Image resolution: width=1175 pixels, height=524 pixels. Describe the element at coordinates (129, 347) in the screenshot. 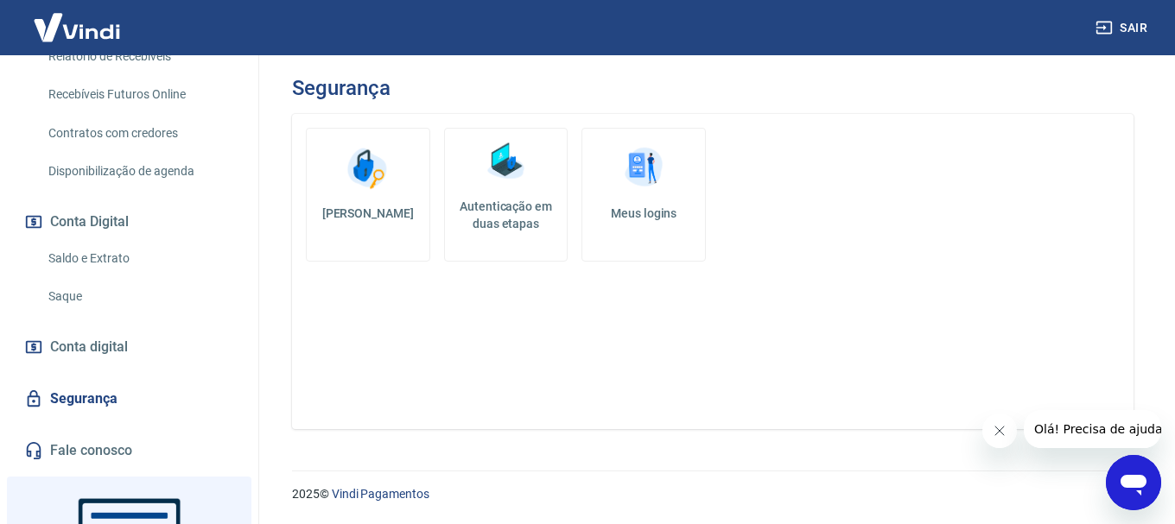

I see `a: Conta digital` at that location.